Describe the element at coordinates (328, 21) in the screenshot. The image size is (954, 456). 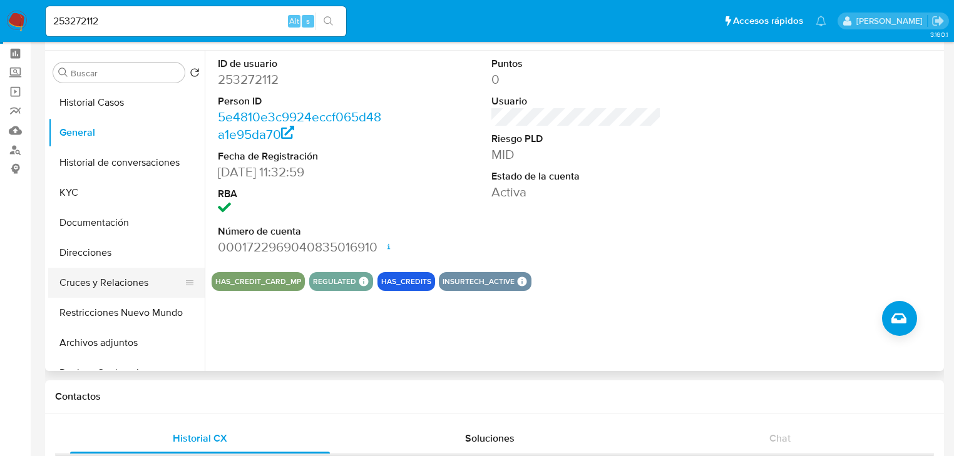
I see `button: search-icon` at that location.